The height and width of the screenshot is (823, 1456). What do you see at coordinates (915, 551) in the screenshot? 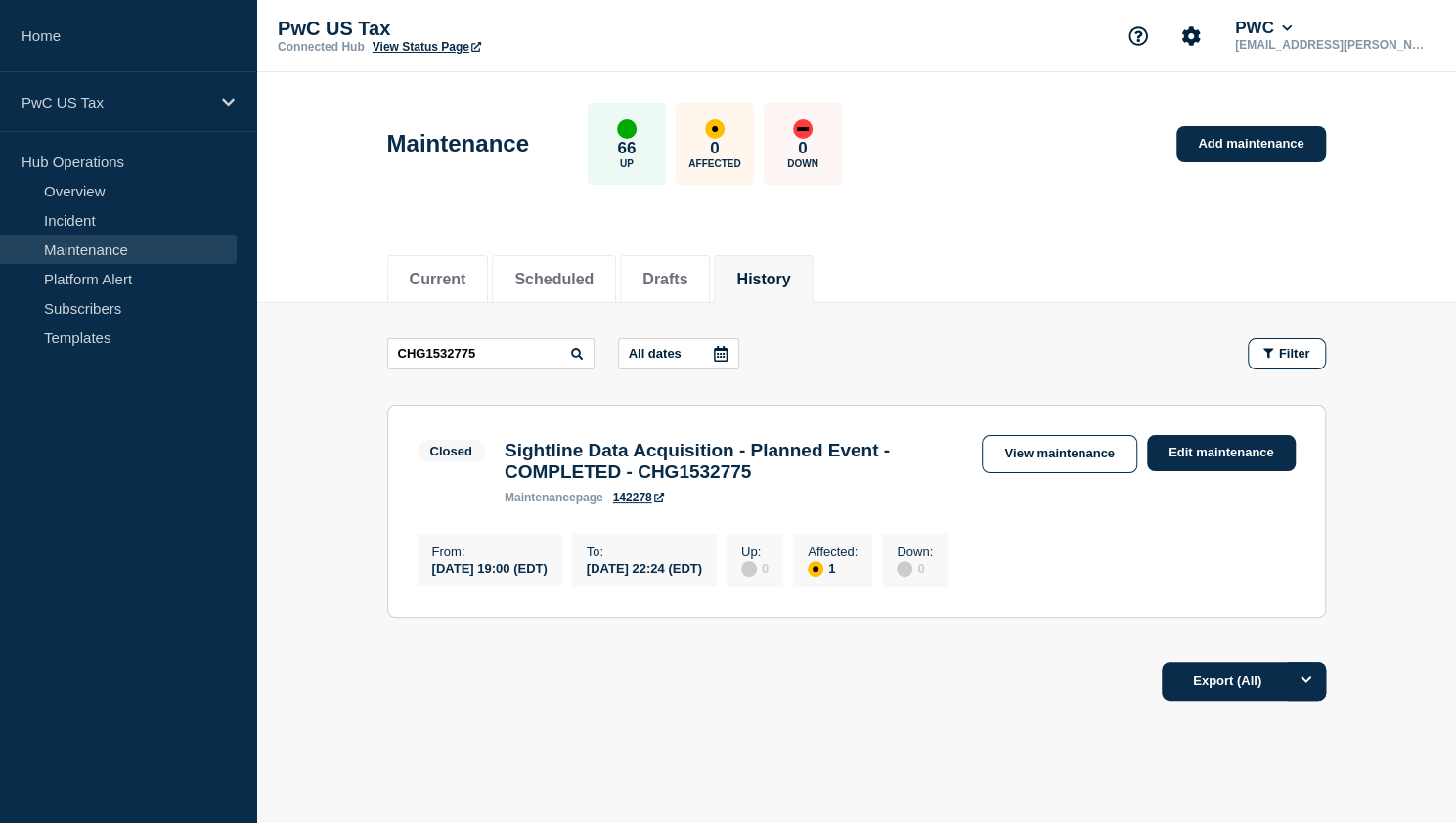
I see `p: Down :` at bounding box center [915, 551].